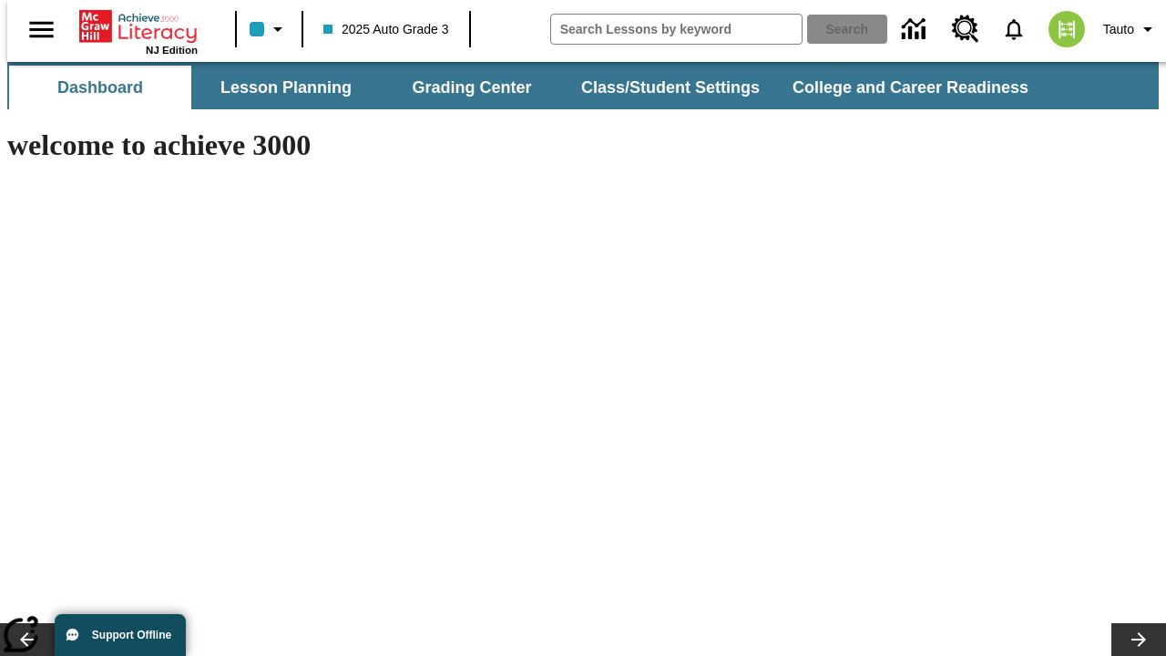 The width and height of the screenshot is (1166, 656). What do you see at coordinates (472, 87) in the screenshot?
I see `button: Grading Center` at bounding box center [472, 87].